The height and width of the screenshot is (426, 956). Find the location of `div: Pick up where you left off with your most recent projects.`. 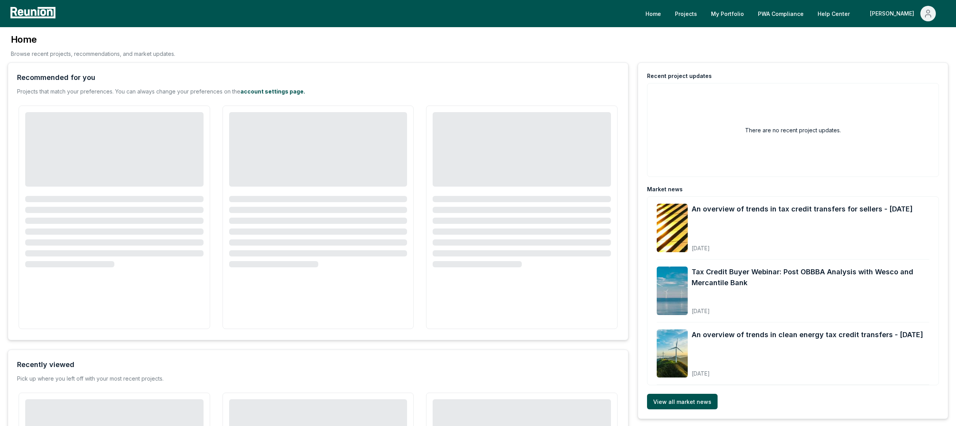

div: Pick up where you left off with your most recent projects. is located at coordinates (90, 378).